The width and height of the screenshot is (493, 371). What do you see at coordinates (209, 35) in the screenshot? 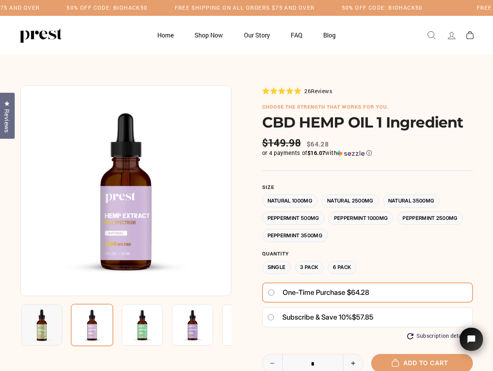
I see `a: Shop Now` at bounding box center [209, 35].